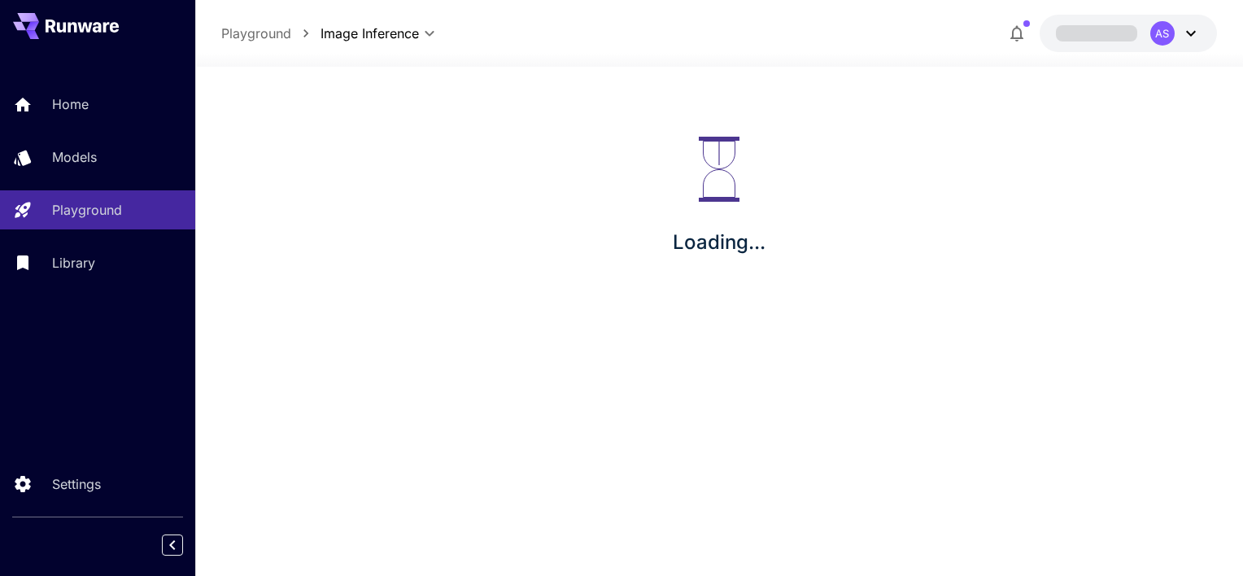 The height and width of the screenshot is (576, 1243). What do you see at coordinates (73, 263) in the screenshot?
I see `p: Library` at bounding box center [73, 263].